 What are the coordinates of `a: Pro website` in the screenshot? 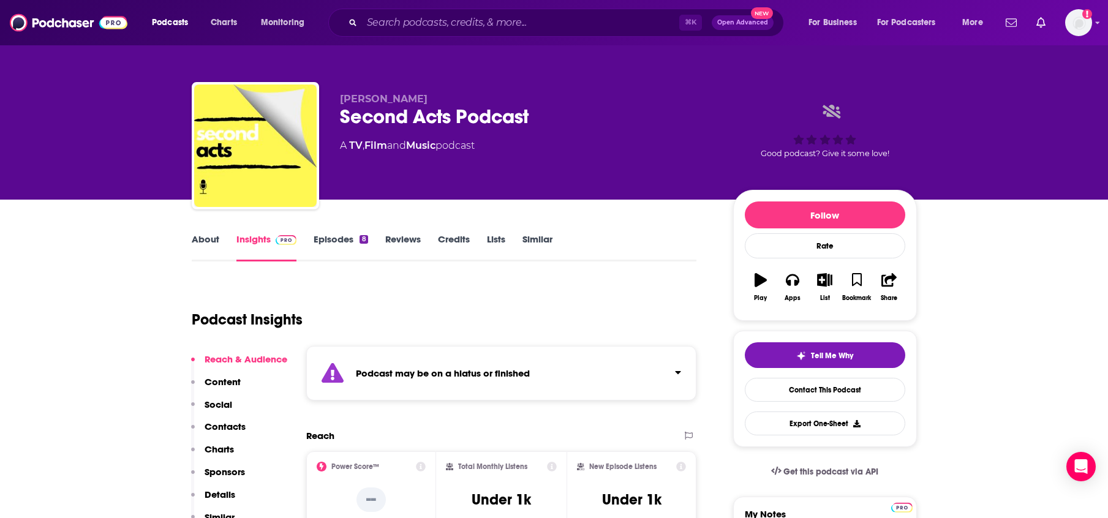 It's located at (902, 507).